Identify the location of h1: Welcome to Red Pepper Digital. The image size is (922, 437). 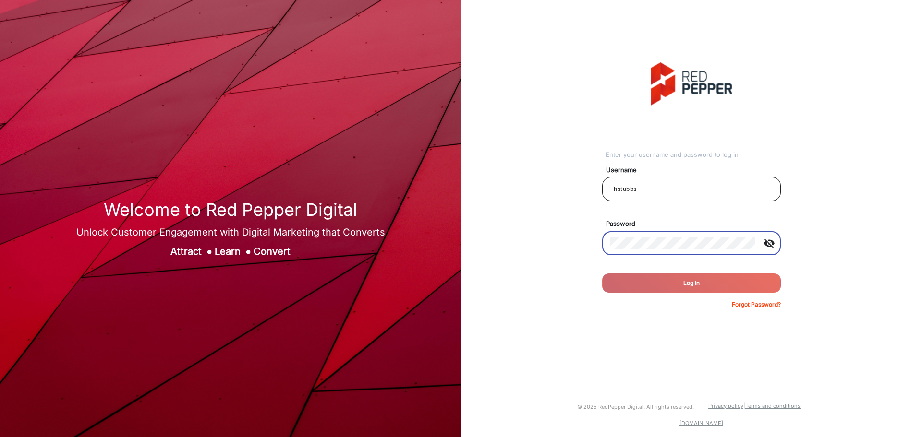
(230, 210).